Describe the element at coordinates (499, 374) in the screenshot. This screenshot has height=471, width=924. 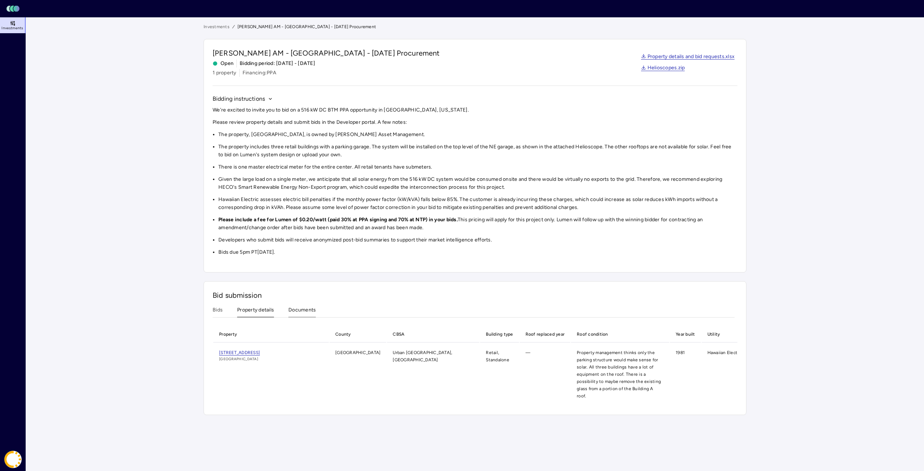
I see `td: Retail, Standalone` at that location.